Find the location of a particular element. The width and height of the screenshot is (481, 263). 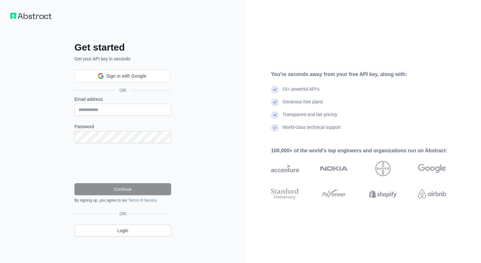

label: Password is located at coordinates (123, 126).